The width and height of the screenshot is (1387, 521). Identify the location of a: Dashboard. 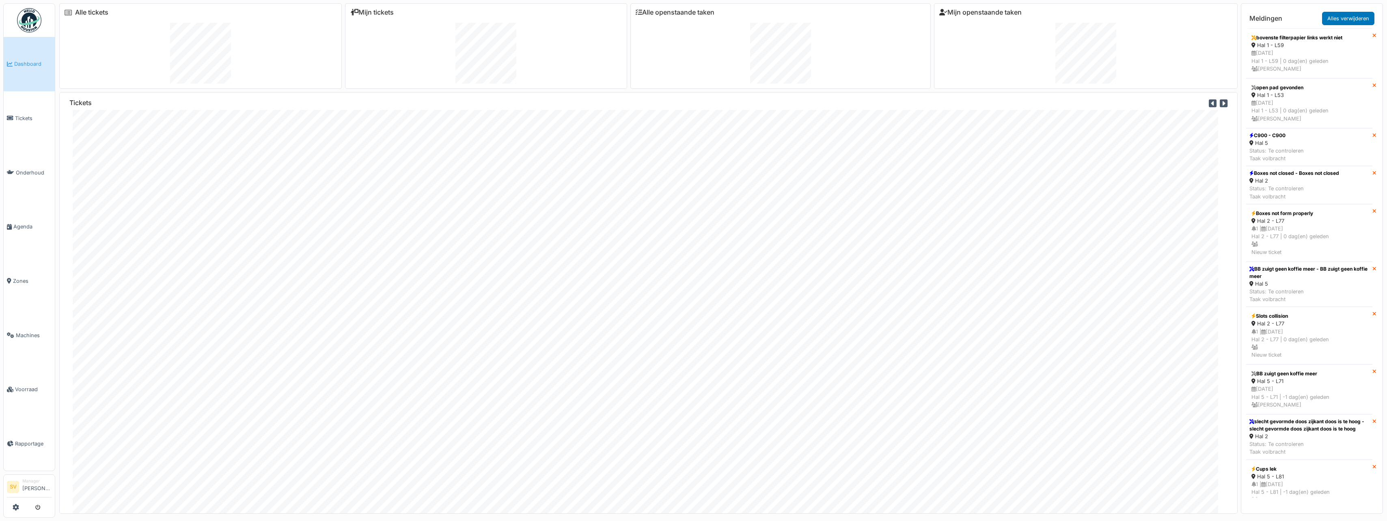
(29, 64).